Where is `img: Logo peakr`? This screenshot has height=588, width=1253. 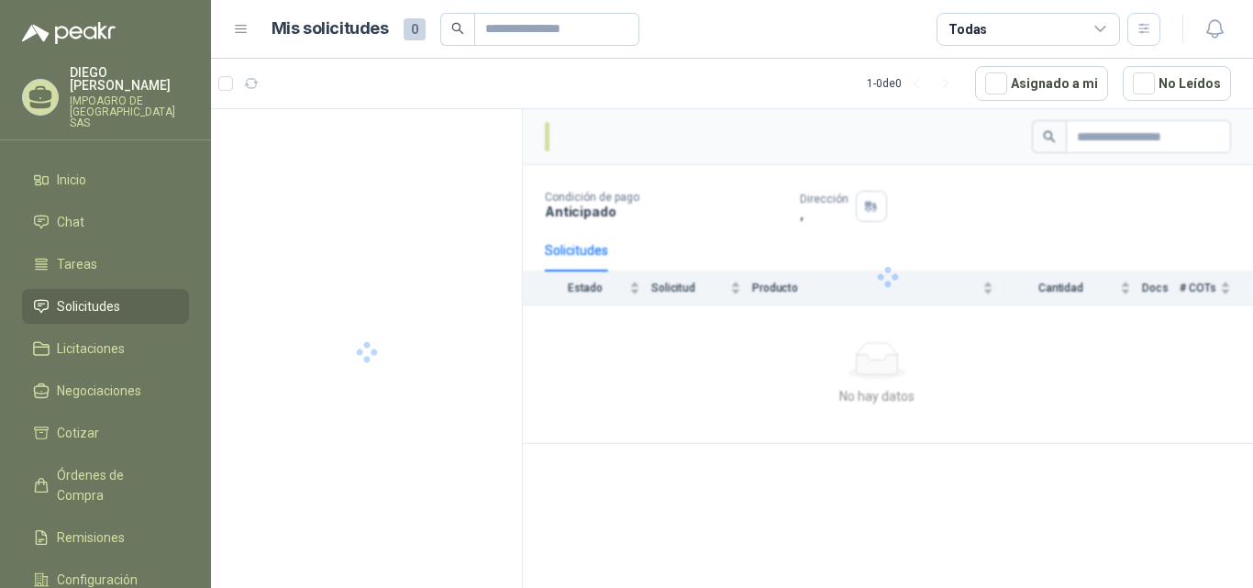 img: Logo peakr is located at coordinates (69, 33).